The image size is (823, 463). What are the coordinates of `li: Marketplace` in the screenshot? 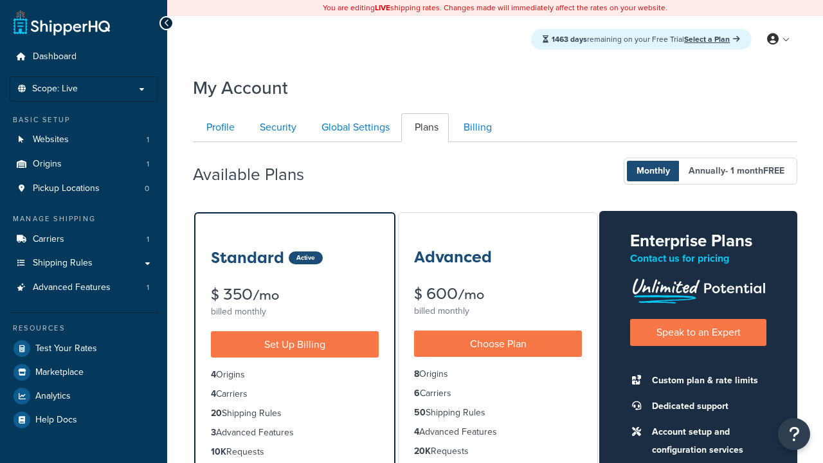 It's located at (84, 372).